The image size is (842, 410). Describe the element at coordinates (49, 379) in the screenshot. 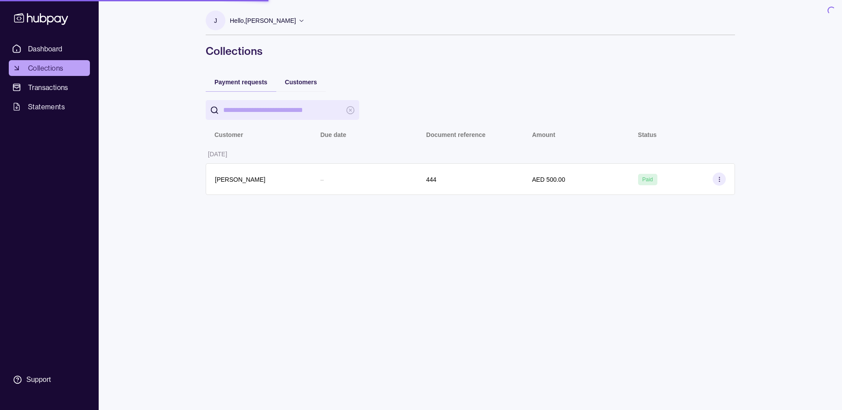

I see `a: Support` at that location.